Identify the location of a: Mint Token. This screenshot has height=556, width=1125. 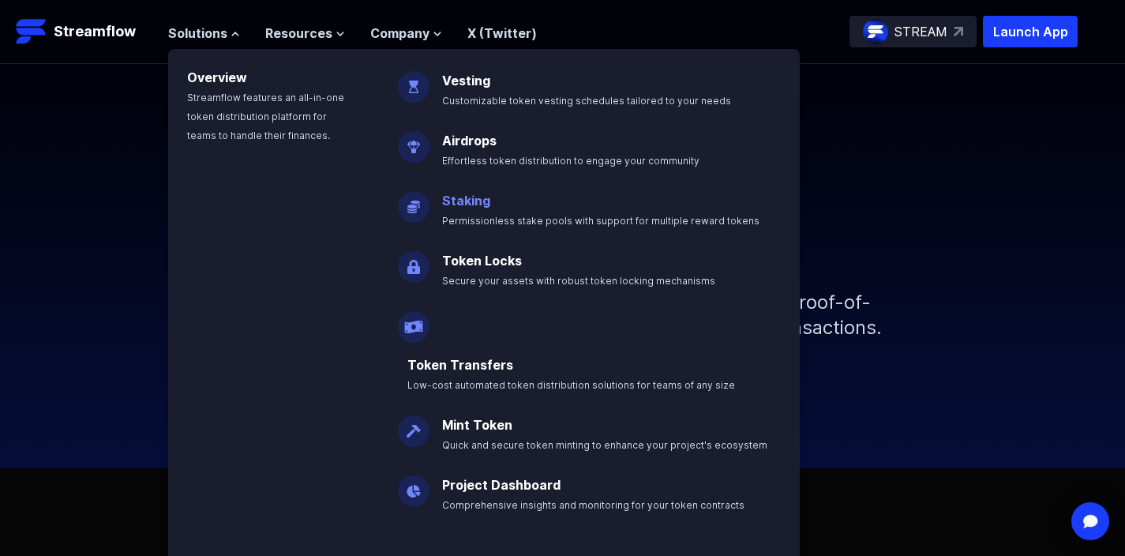
(477, 425).